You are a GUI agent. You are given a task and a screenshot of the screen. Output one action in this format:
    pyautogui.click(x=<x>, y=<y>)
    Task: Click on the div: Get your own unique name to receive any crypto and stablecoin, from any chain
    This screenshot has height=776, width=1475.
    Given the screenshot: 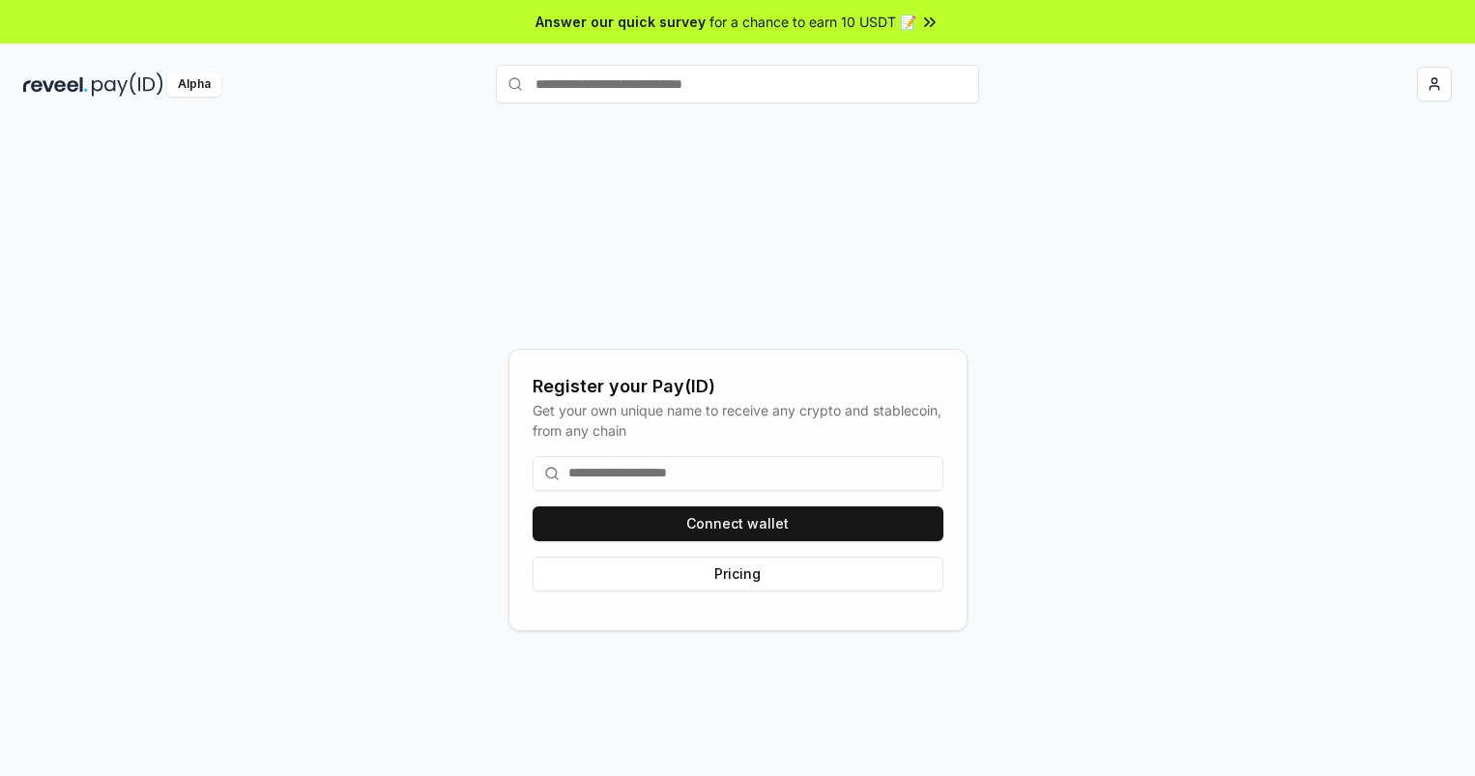 What is the action you would take?
    pyautogui.click(x=738, y=421)
    